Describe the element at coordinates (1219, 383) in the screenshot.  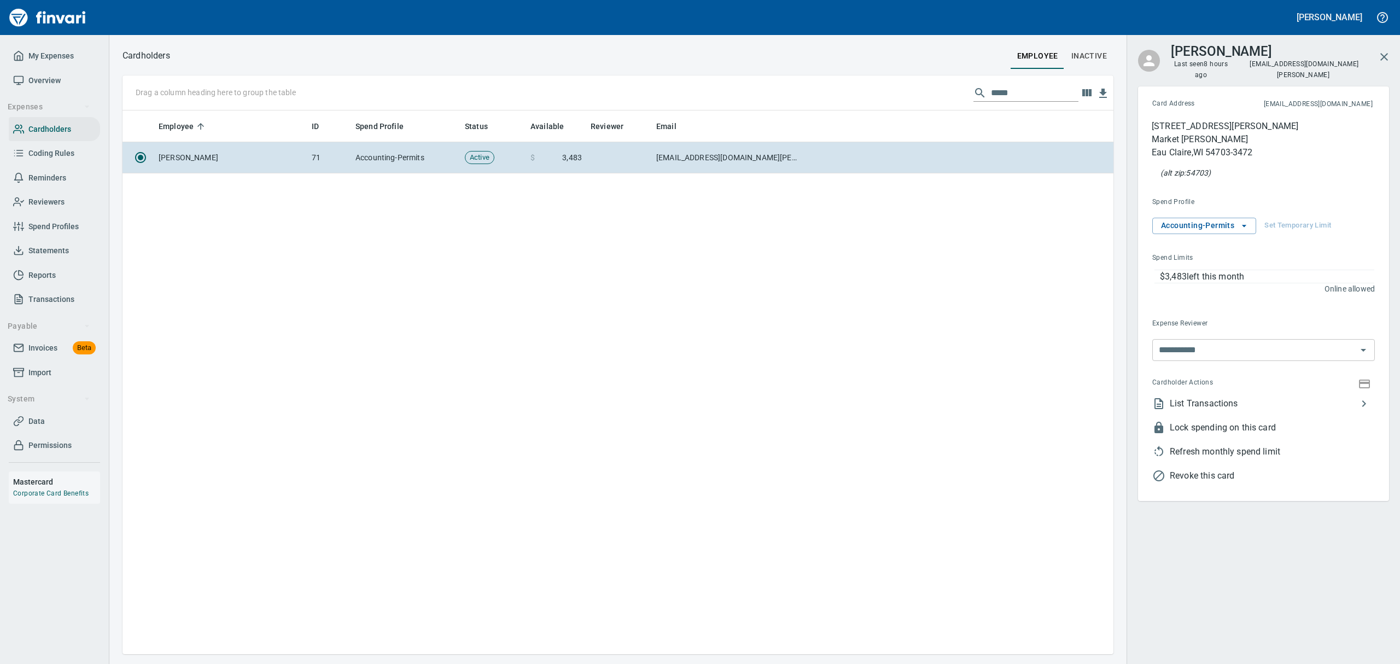
I see `span: Cardholder Actions` at that location.